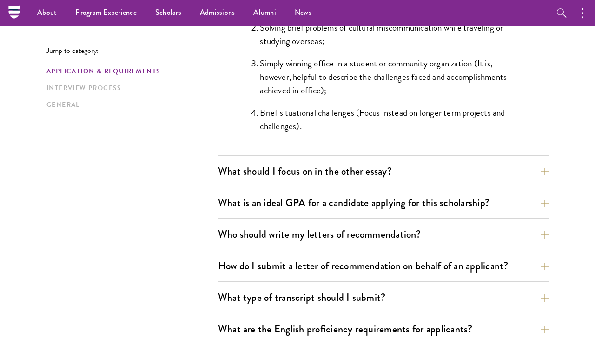 The image size is (595, 344). I want to click on li: Solving brief problems of cultural miscommunication while traveling or studying overseas;, so click(388, 34).